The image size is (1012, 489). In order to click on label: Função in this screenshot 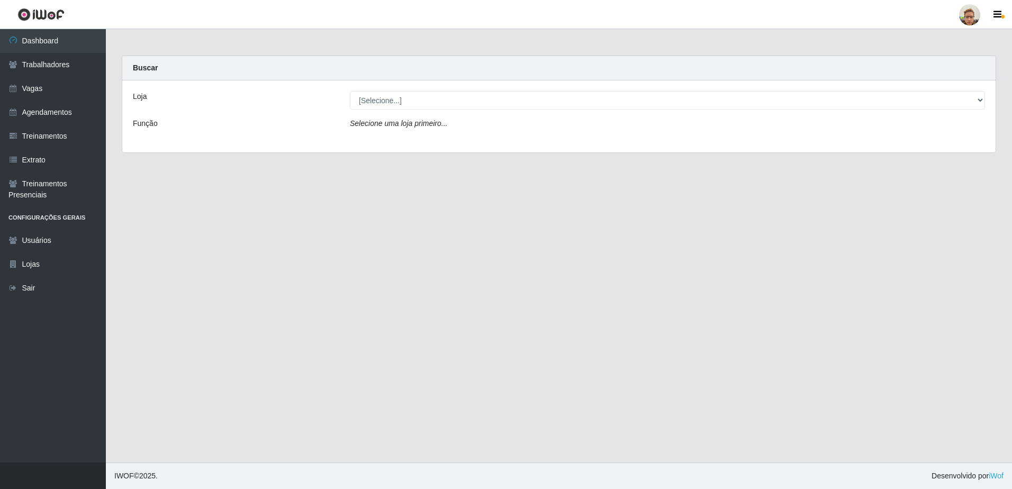, I will do `click(145, 123)`.